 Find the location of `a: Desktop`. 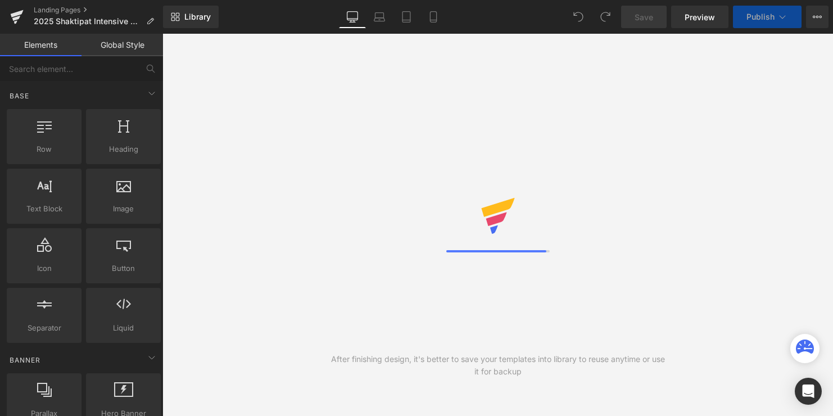

a: Desktop is located at coordinates (353, 17).